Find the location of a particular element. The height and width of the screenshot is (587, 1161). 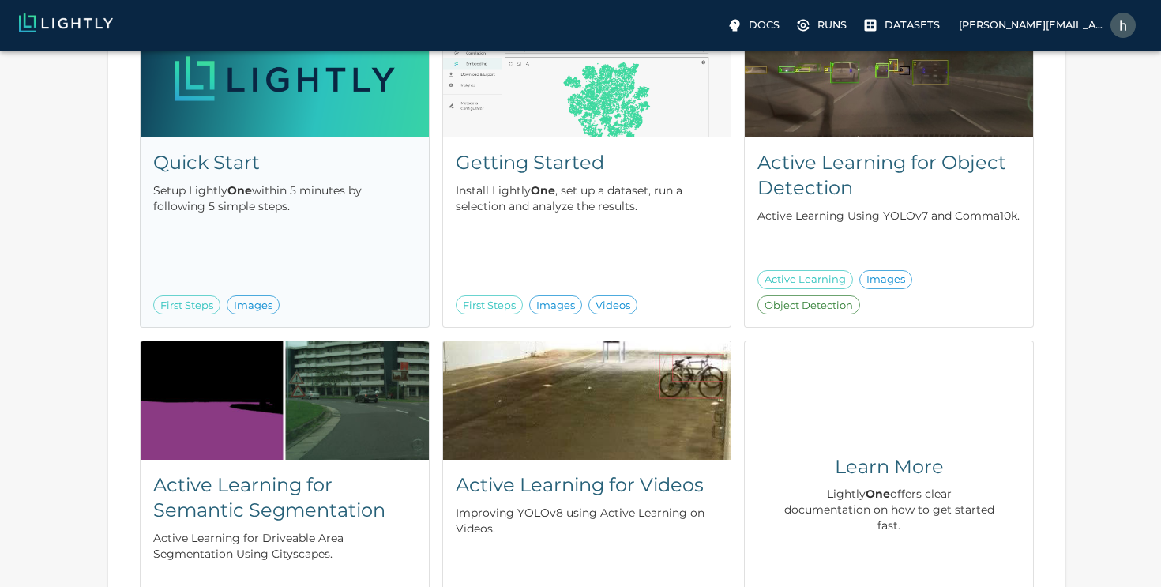

p: Active Learning Using YOLOv7 and Comma10k. is located at coordinates (889, 216).